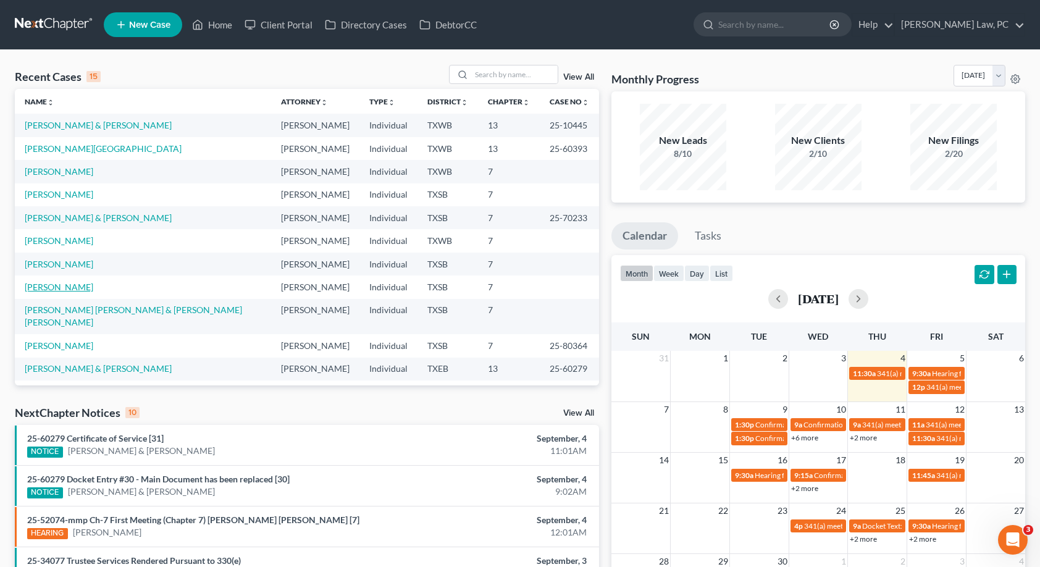 The height and width of the screenshot is (567, 1040). I want to click on span: Sat, so click(995, 336).